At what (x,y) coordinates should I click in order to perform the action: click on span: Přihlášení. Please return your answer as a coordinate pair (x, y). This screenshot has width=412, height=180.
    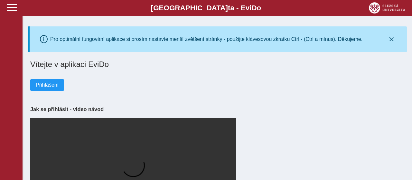
    Looking at the image, I should click on (47, 85).